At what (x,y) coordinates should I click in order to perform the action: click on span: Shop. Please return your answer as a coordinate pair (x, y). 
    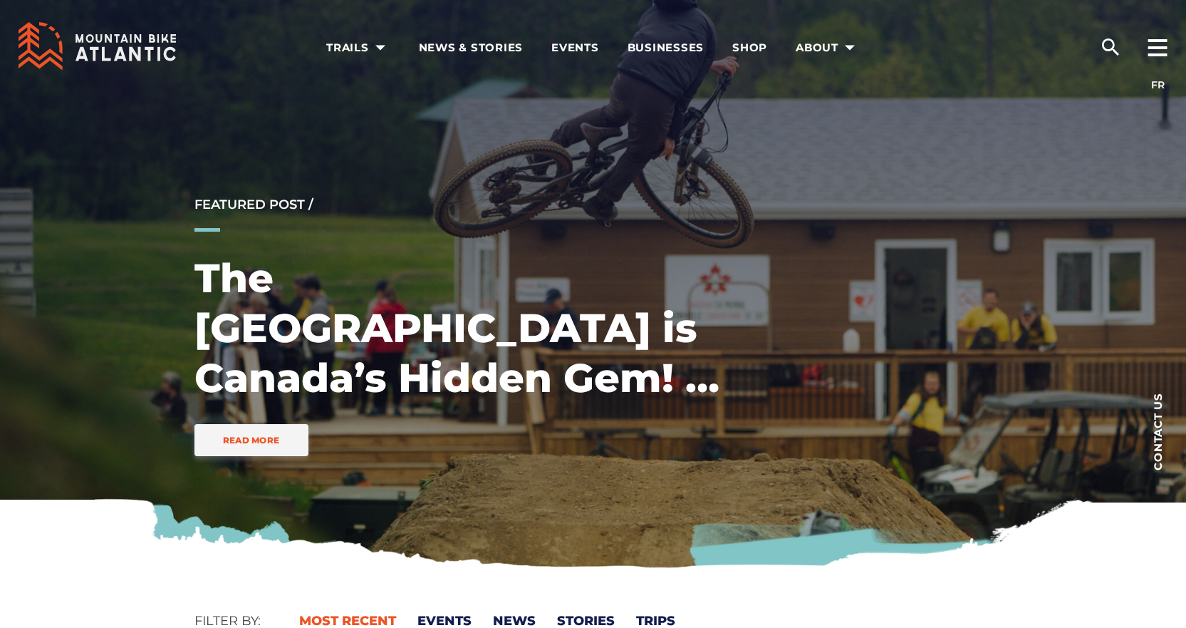
    Looking at the image, I should click on (749, 48).